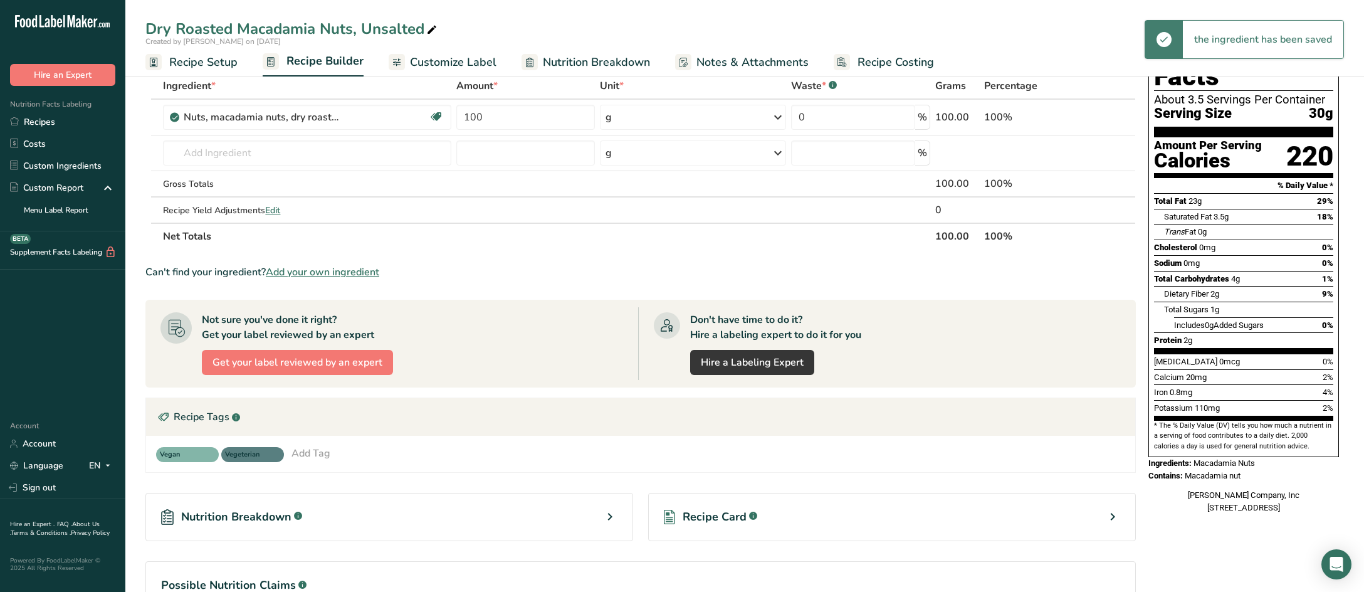 This screenshot has width=1364, height=592. Describe the element at coordinates (1186, 293) in the screenshot. I see `span: Dietary Fiber` at that location.